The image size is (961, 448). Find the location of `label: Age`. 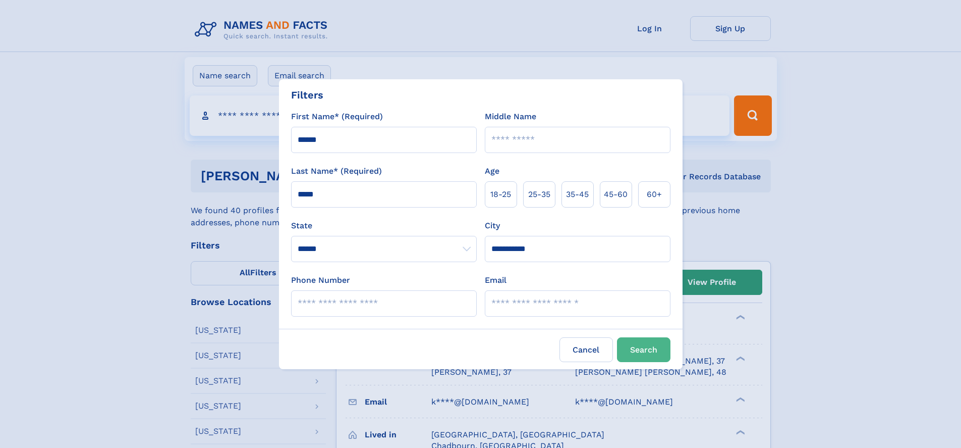

label: Age is located at coordinates (492, 171).